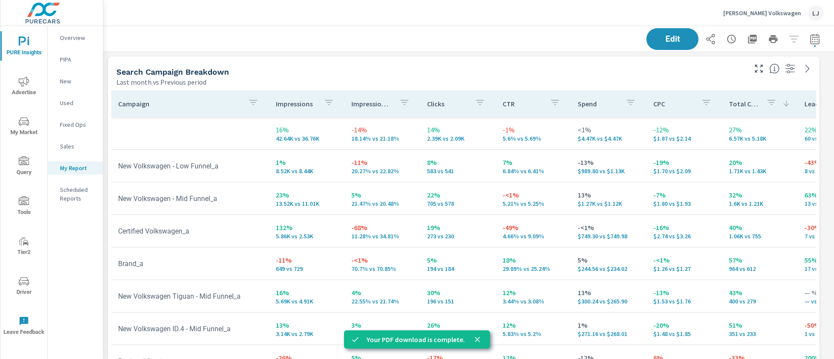 The image size is (834, 359). I want to click on p: 5.21% vs 5.25%, so click(533, 204).